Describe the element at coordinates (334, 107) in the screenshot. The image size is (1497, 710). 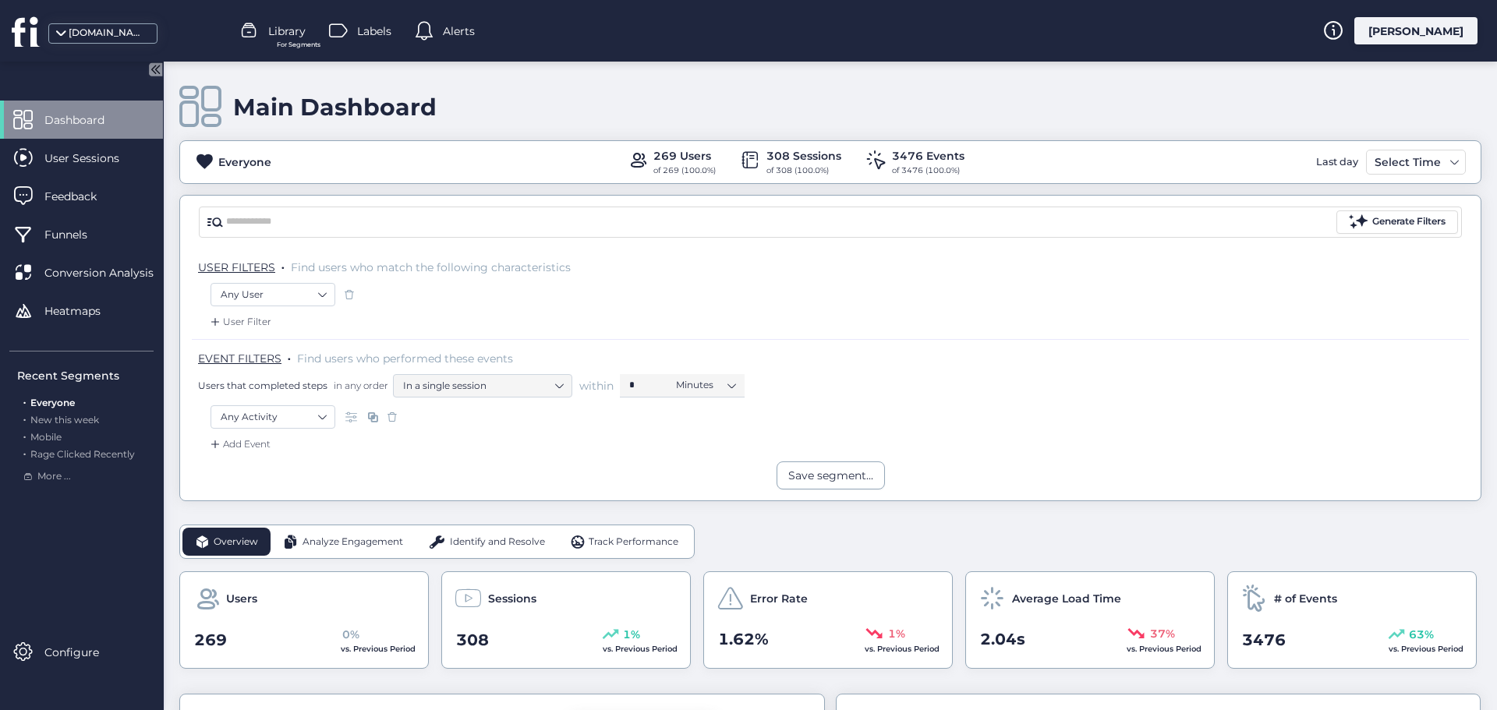
I see `div: Main Dashboard` at that location.